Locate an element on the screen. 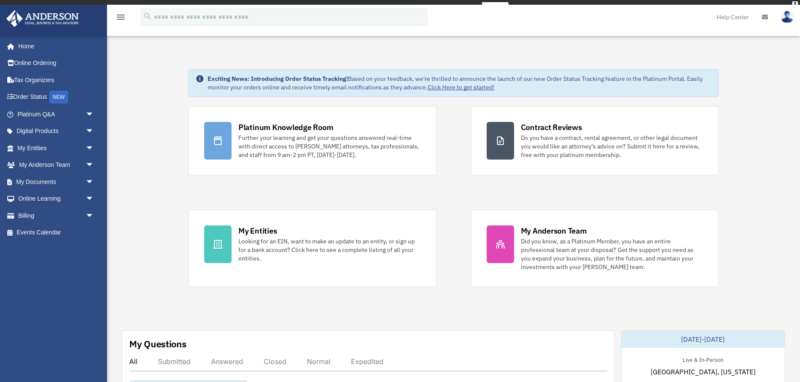 This screenshot has height=382, width=800. a: Order StatusNEW is located at coordinates (57, 97).